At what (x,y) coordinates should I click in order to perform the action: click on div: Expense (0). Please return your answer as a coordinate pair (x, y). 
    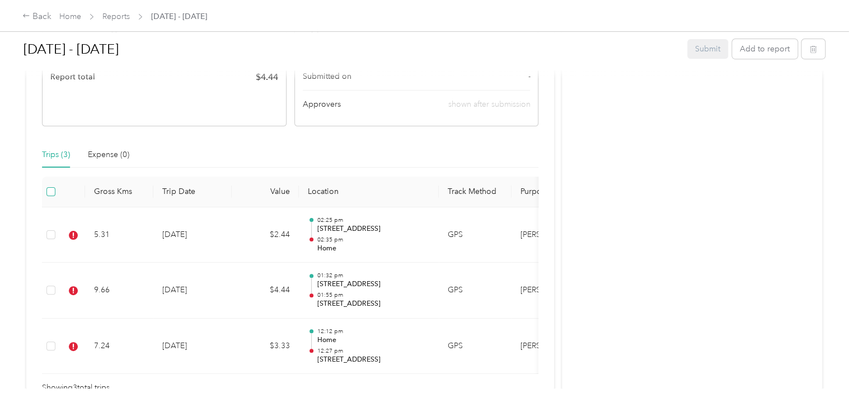
    Looking at the image, I should click on (109, 155).